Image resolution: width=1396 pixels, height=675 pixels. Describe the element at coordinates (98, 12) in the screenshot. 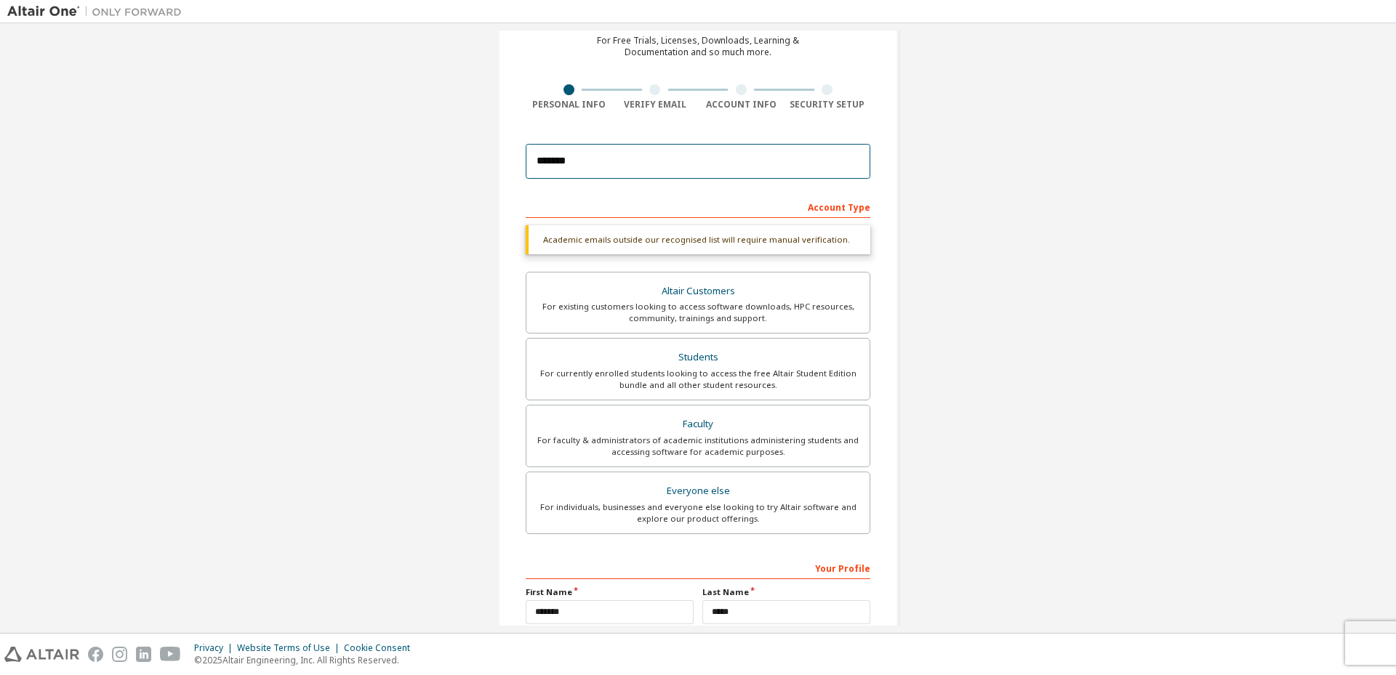

I see `img: Altair One` at that location.